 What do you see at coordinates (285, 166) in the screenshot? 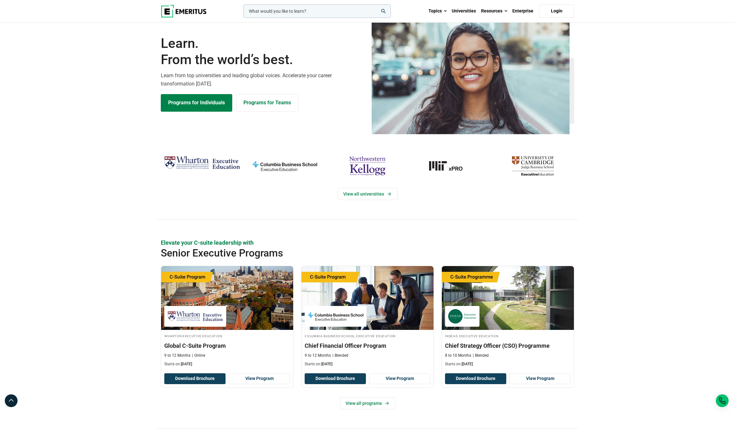
I see `img: columbia-business-school` at bounding box center [285, 166].